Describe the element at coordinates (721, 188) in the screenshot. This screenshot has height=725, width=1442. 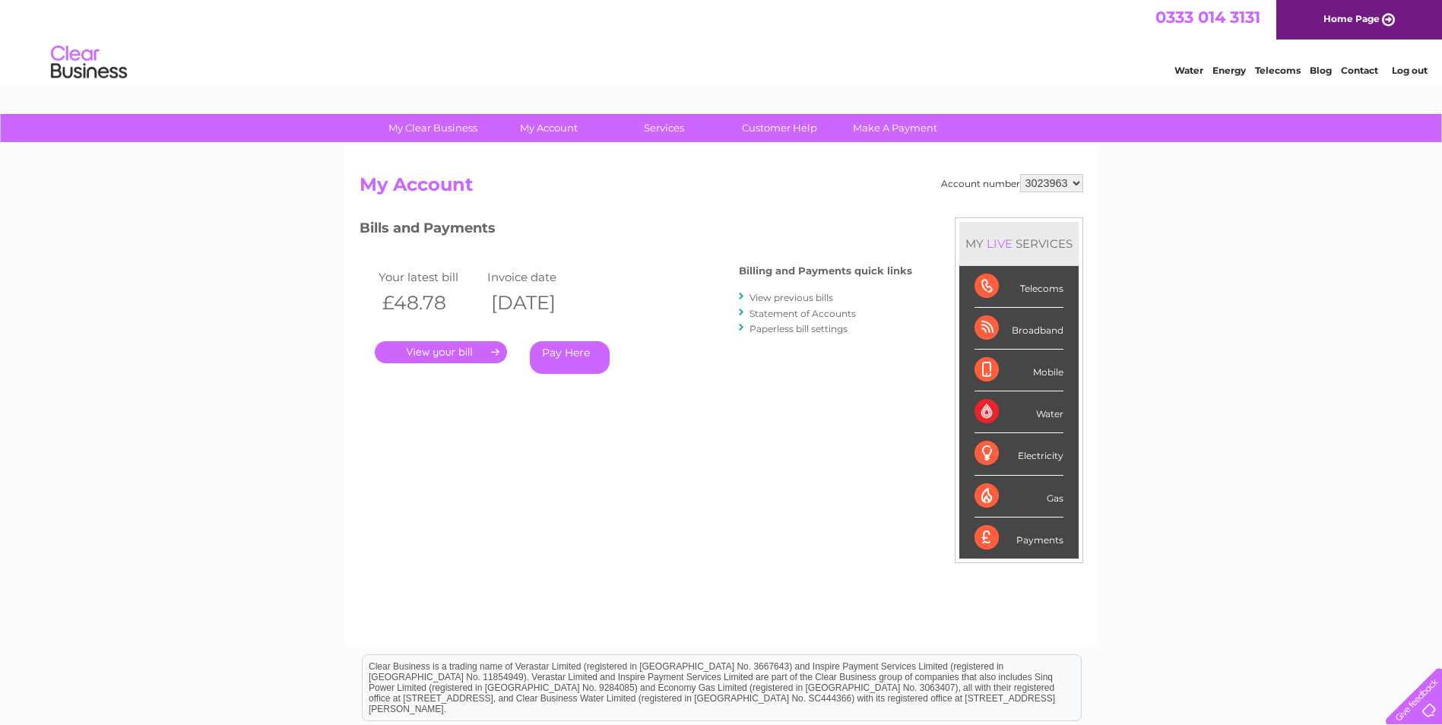
I see `h2: My Account` at that location.